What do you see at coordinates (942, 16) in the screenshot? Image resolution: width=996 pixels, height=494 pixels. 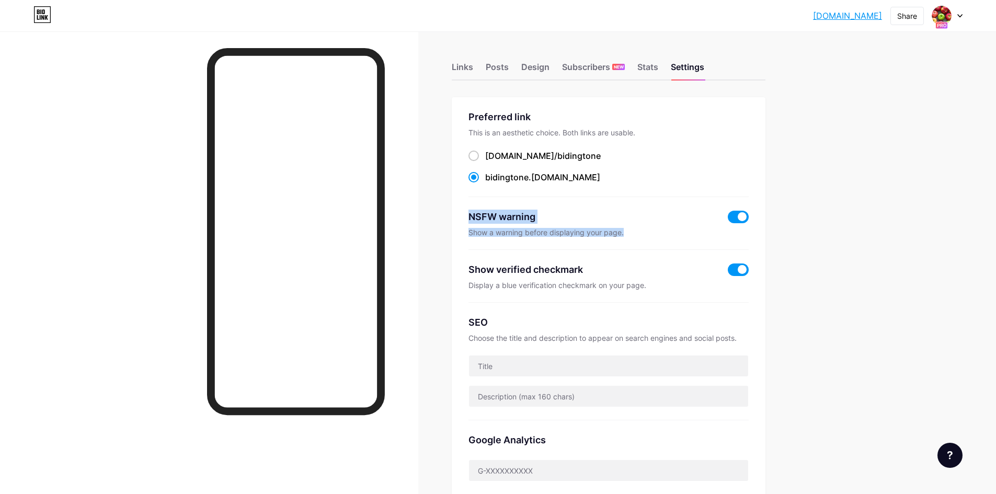 I see `img: bidingtone` at bounding box center [942, 16].